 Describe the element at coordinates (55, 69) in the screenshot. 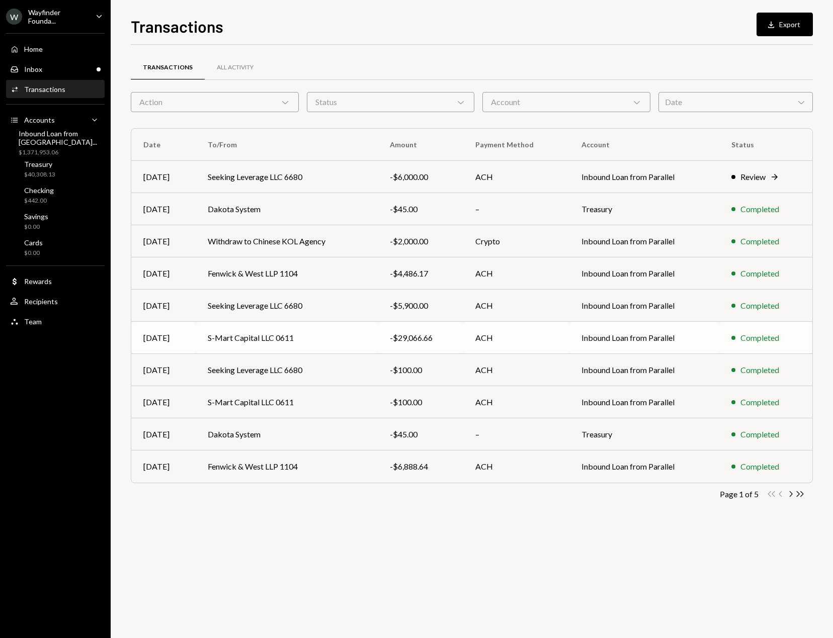

I see `a: Inbox` at that location.